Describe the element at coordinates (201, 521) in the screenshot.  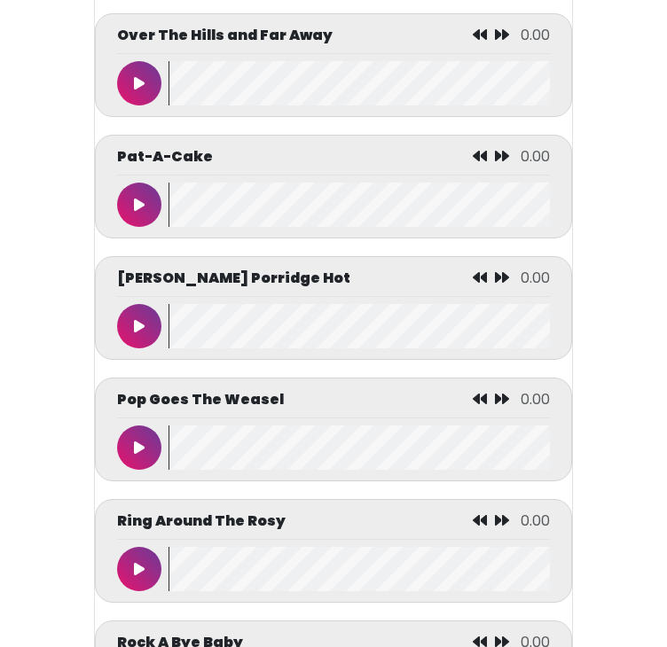
I see `p: Ring Around The Rosy` at that location.